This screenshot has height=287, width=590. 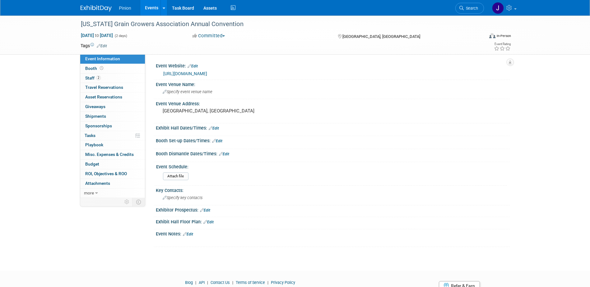 I want to click on td: Personalize Event Tab Strip, so click(x=127, y=202).